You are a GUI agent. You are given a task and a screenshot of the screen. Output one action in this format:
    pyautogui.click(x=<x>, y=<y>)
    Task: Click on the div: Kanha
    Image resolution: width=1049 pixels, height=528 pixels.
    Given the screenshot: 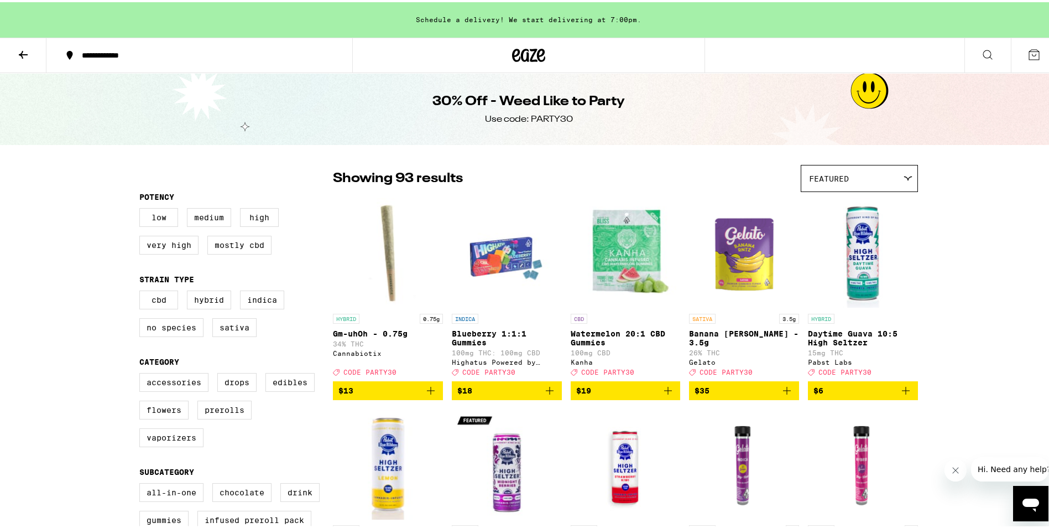 What is the action you would take?
    pyautogui.click(x=625, y=359)
    